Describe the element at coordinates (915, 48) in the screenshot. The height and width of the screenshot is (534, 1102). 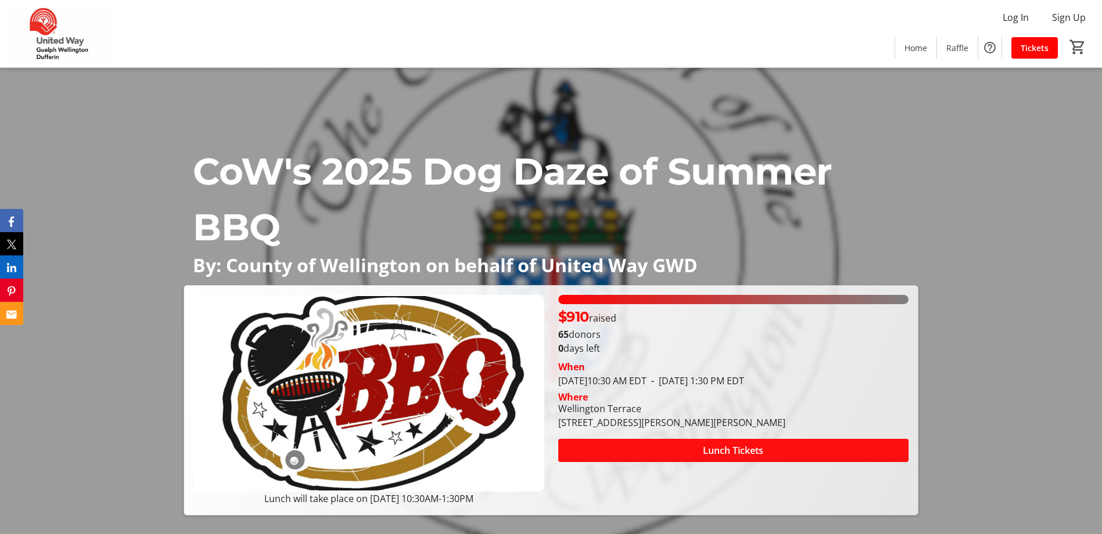
I see `span: Home` at that location.